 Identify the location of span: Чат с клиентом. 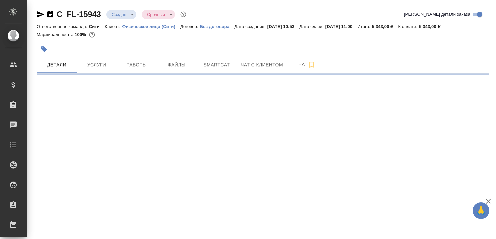
(262, 65).